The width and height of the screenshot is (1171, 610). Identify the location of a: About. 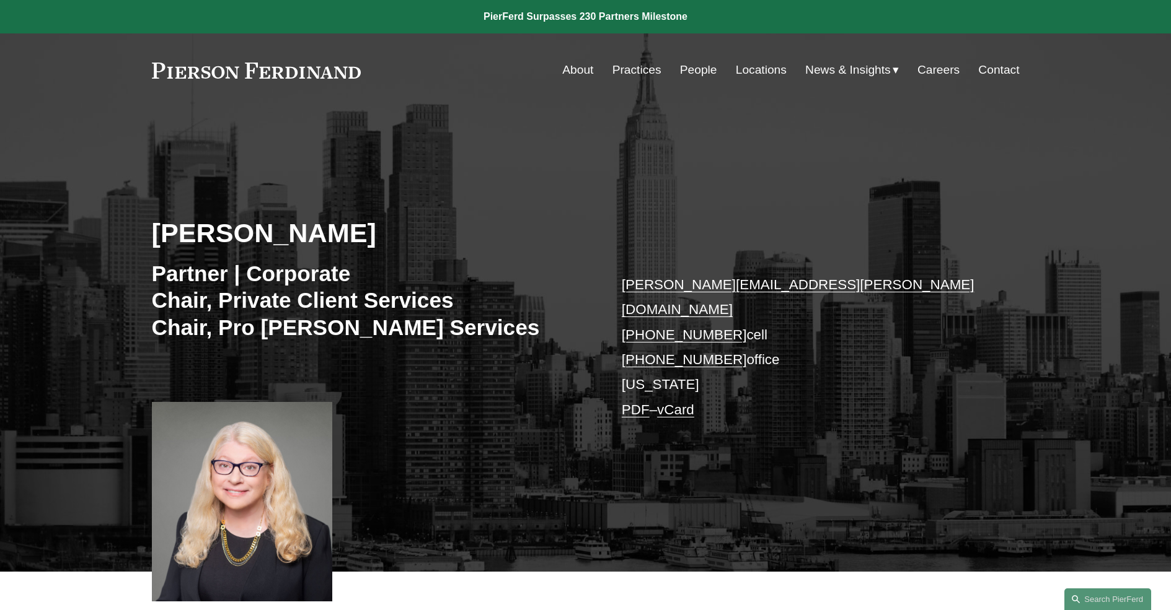
(578, 70).